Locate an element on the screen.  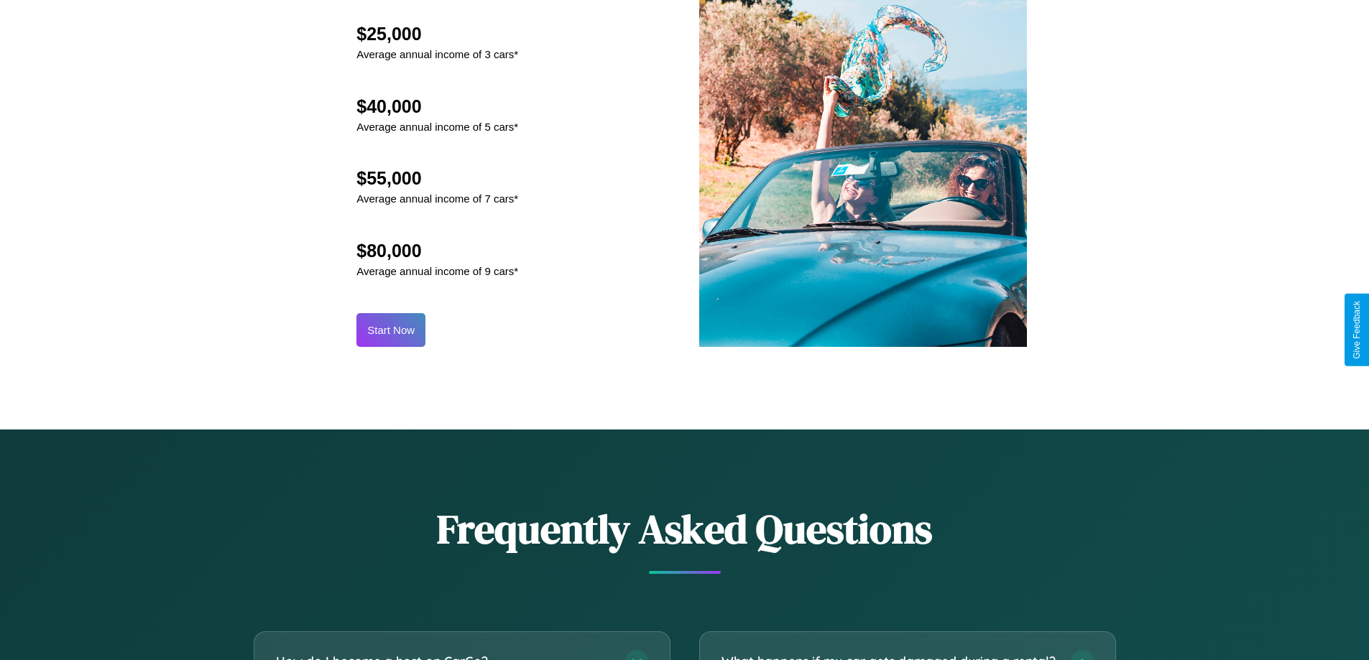
h2: Frequently Asked Questions is located at coordinates (685, 529).